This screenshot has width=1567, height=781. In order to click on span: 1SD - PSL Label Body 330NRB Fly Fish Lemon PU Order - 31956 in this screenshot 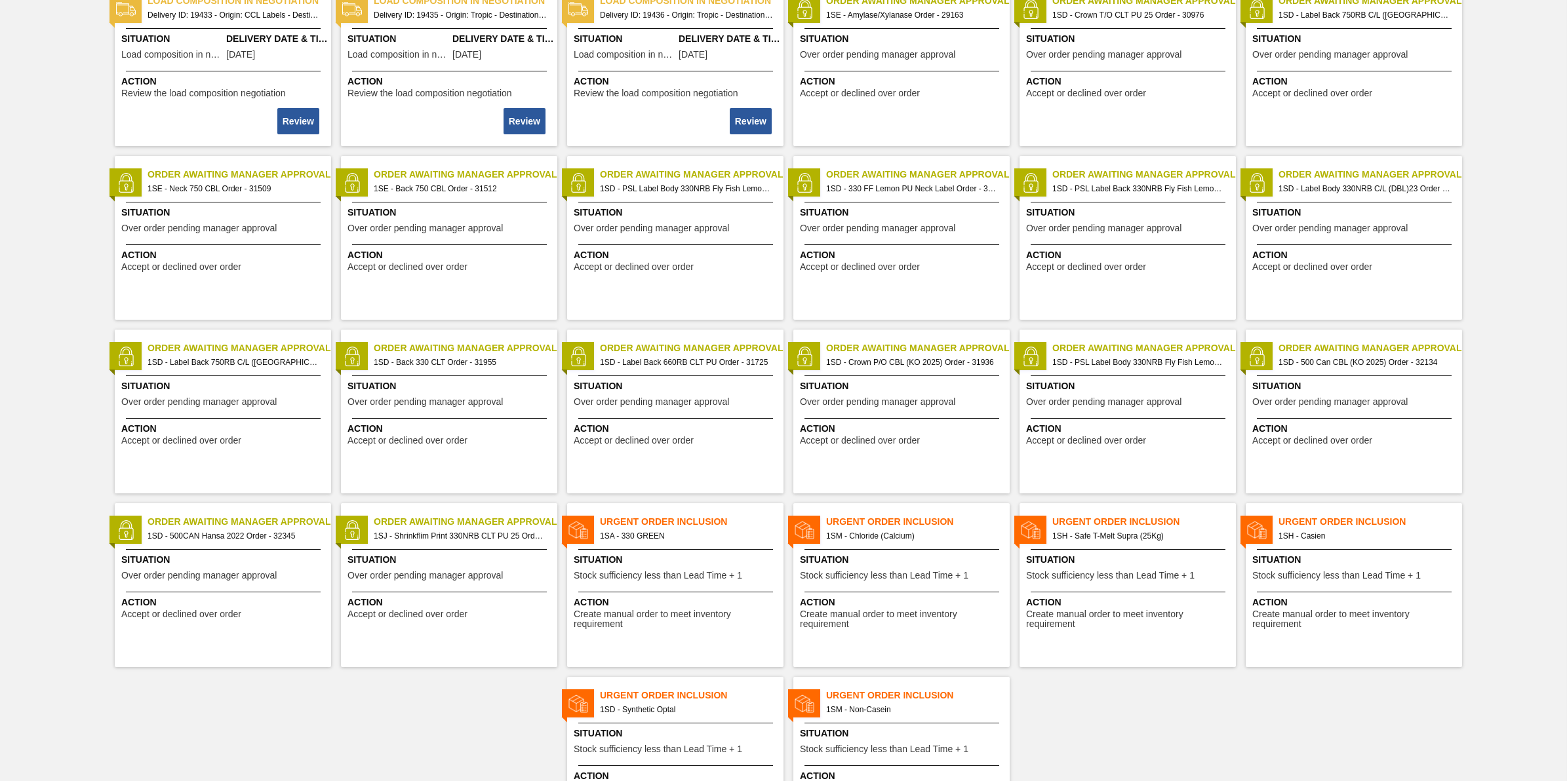, I will do `click(1139, 363)`.